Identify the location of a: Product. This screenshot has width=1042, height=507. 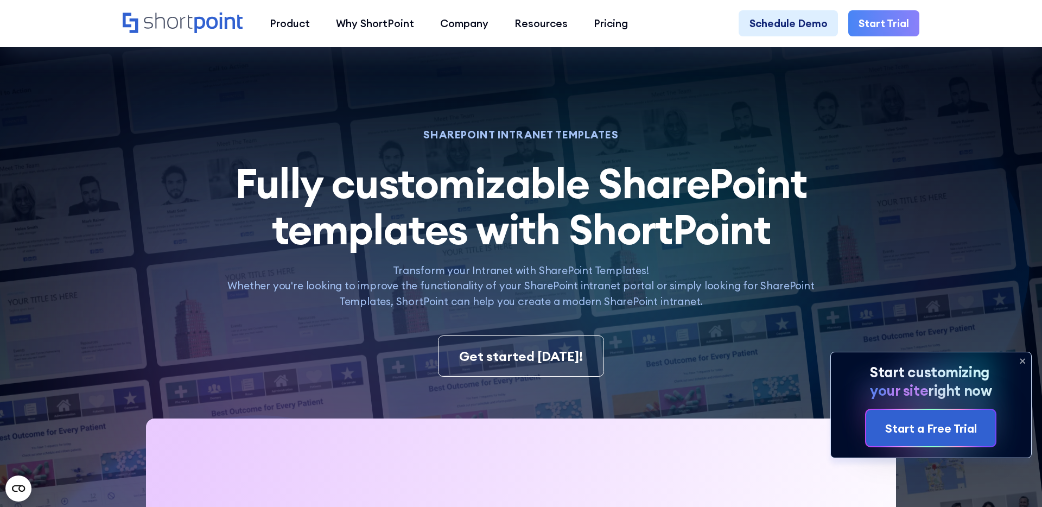
(290, 23).